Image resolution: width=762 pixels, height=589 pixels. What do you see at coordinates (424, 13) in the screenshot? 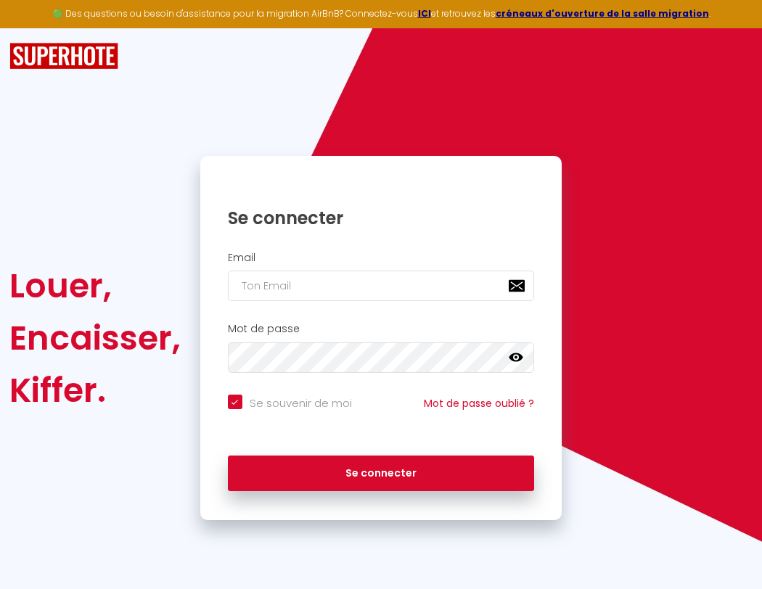
I see `a: ICI` at bounding box center [424, 13].